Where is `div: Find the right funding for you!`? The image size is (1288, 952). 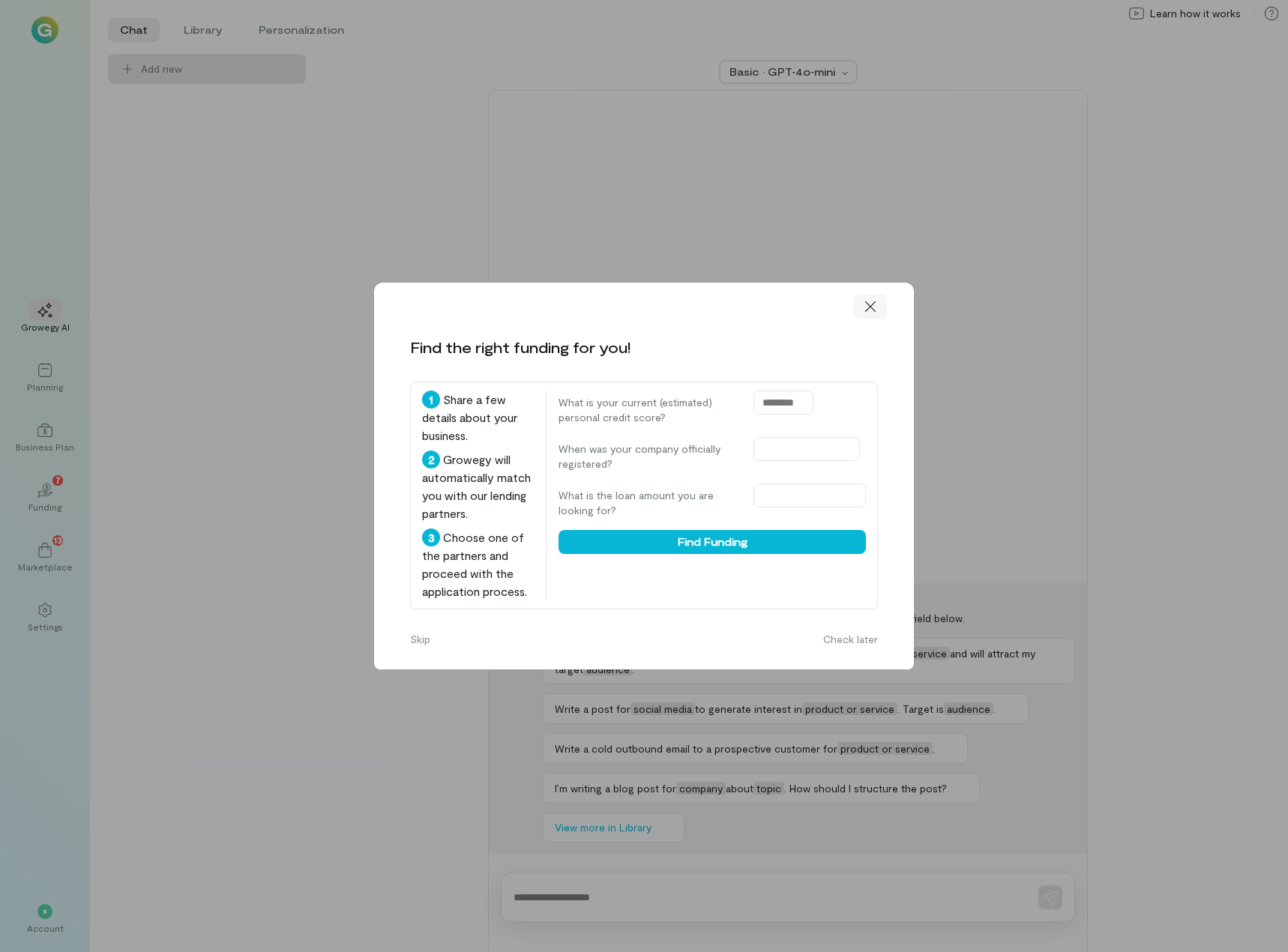 div: Find the right funding for you! is located at coordinates (520, 347).